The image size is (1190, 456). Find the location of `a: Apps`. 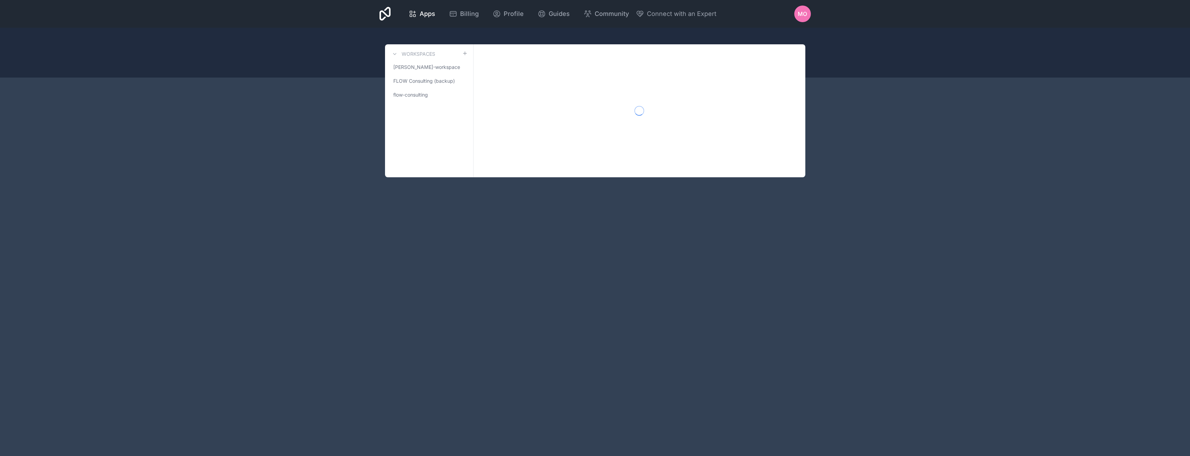

a: Apps is located at coordinates (422, 14).